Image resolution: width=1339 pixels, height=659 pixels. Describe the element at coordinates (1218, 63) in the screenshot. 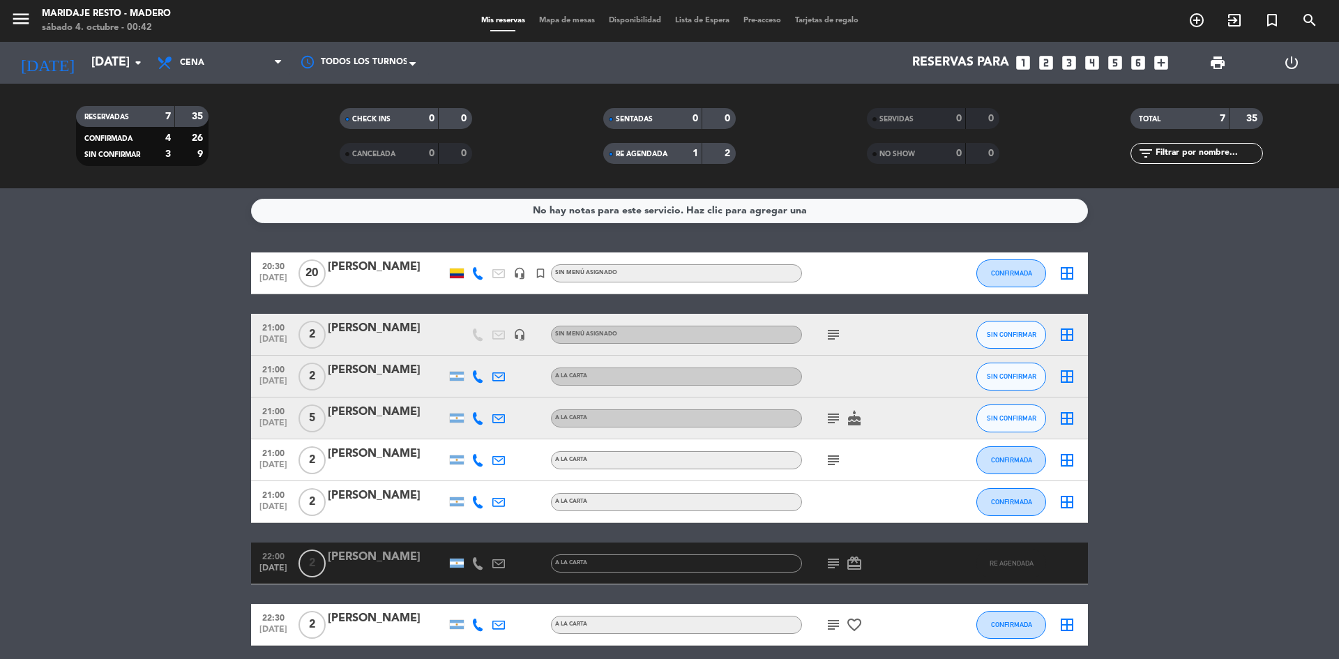

I see `span: print` at that location.